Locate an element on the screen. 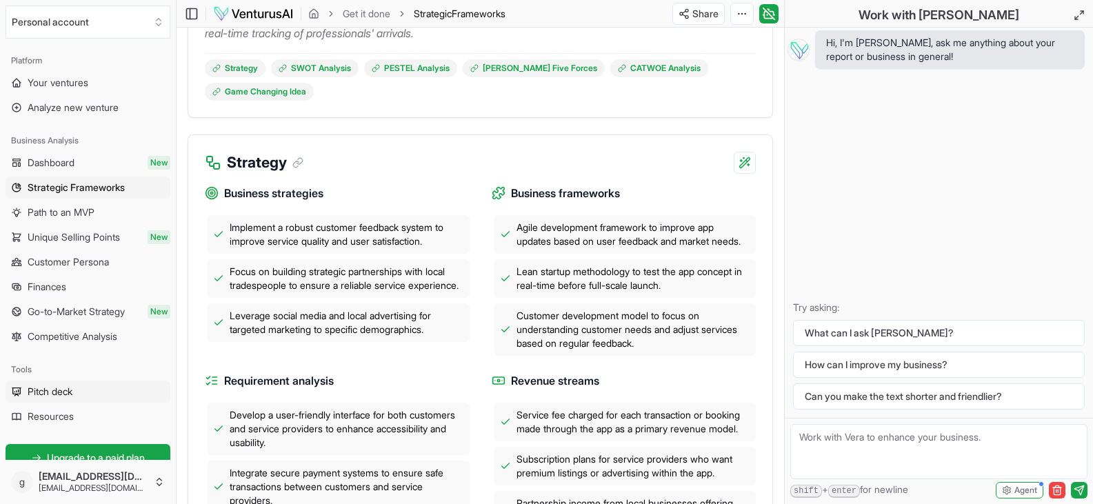 The height and width of the screenshot is (504, 1093). p: Try asking: is located at coordinates (939, 308).